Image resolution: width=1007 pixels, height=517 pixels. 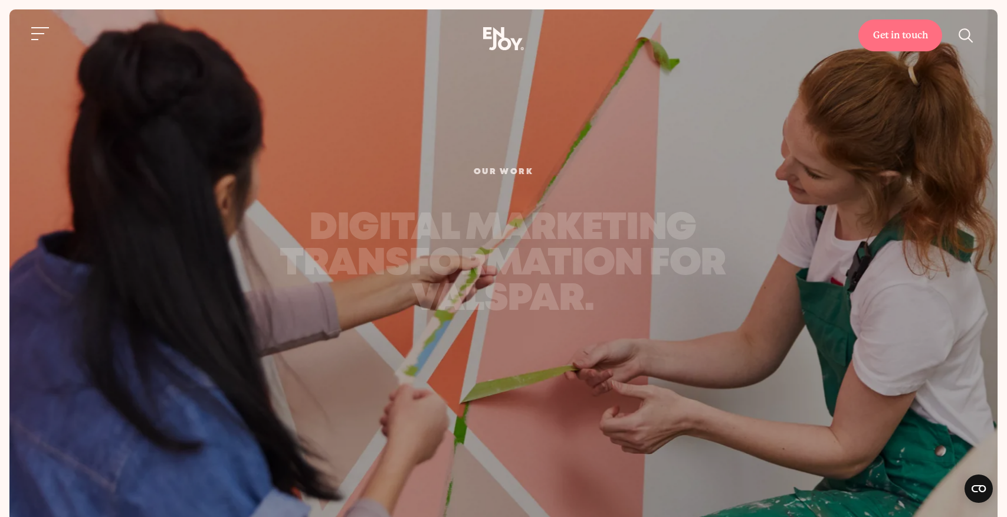 I want to click on button: Open CMP widget, so click(x=978, y=488).